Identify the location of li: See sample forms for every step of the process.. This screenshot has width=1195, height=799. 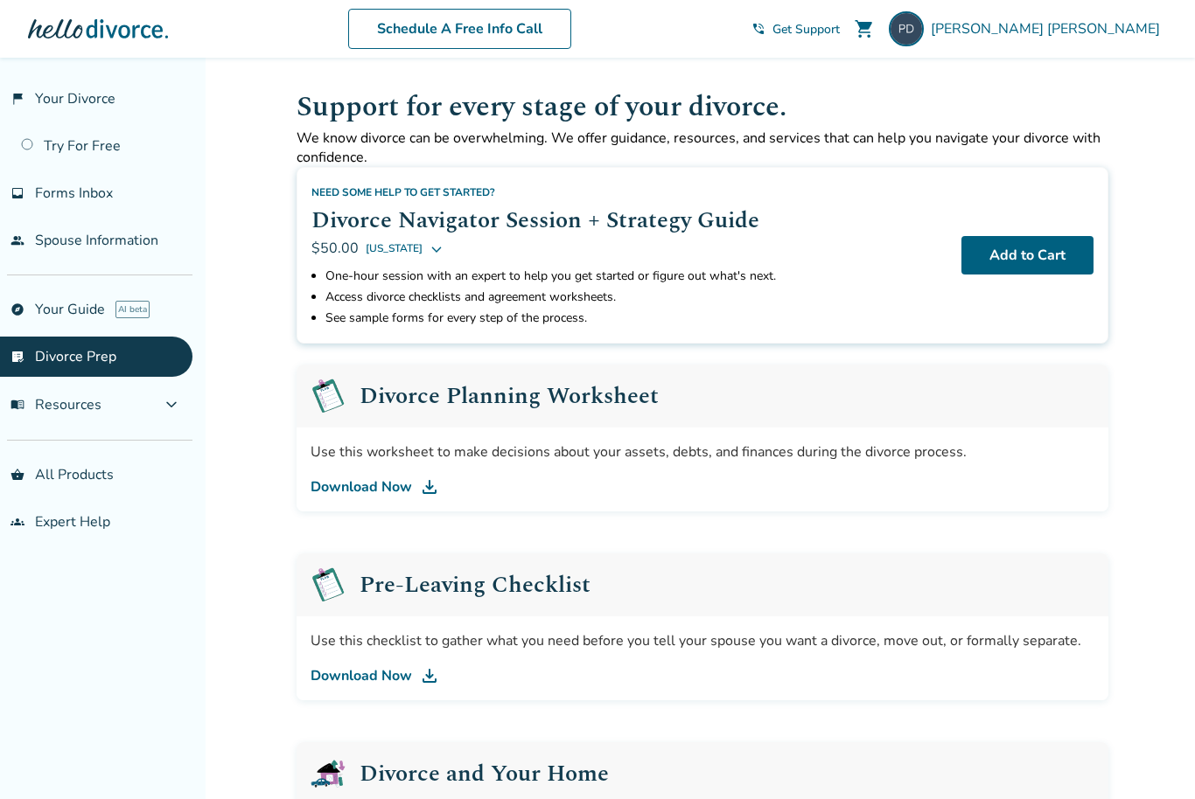
(636, 318).